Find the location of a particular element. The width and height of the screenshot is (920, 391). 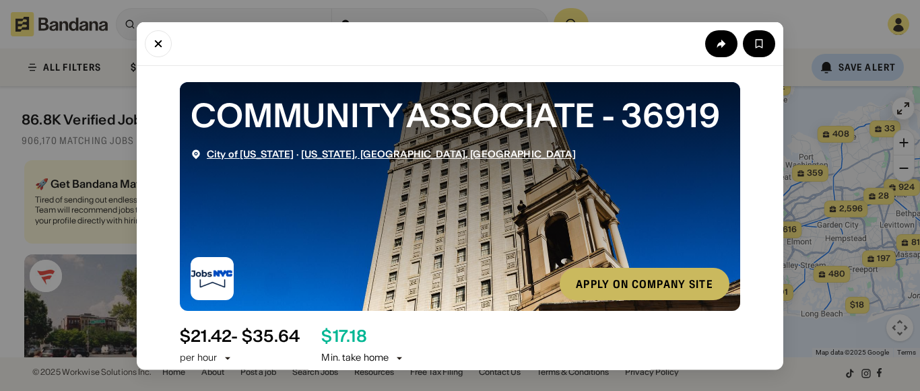

div: Min. take home is located at coordinates (363, 358).